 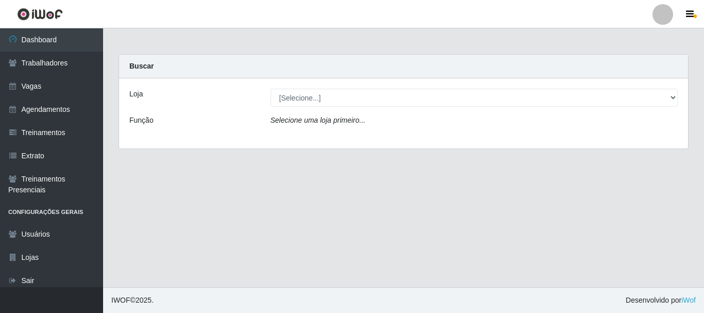 What do you see at coordinates (136, 94) in the screenshot?
I see `label: Loja` at bounding box center [136, 94].